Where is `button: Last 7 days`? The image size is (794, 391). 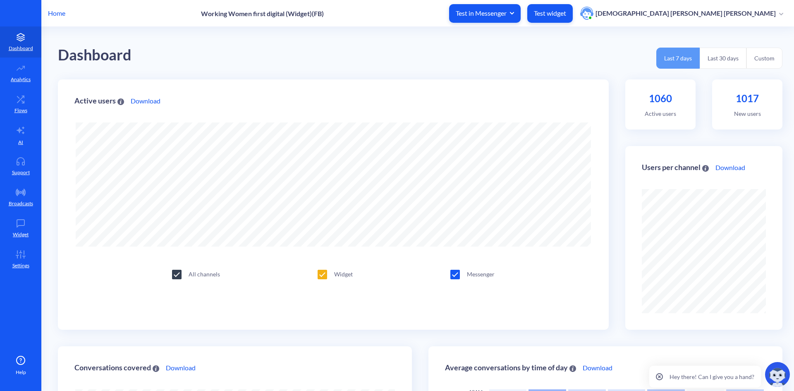 button: Last 7 days is located at coordinates (678, 58).